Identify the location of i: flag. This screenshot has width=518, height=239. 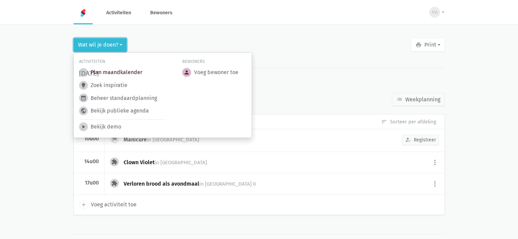
(114, 139).